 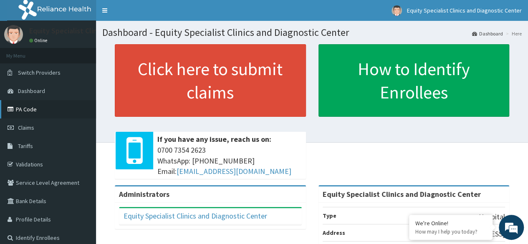 What do you see at coordinates (334, 233) in the screenshot?
I see `b: Address` at bounding box center [334, 233].